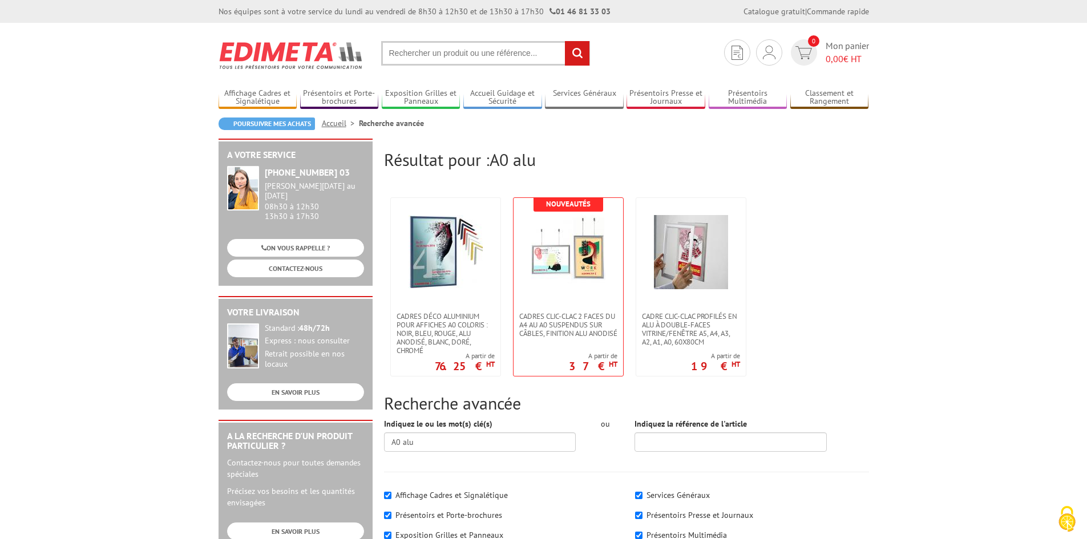 This screenshot has height=539, width=1087. What do you see at coordinates (503, 98) in the screenshot?
I see `a: Accueil Guidage et Sécurité` at bounding box center [503, 98].